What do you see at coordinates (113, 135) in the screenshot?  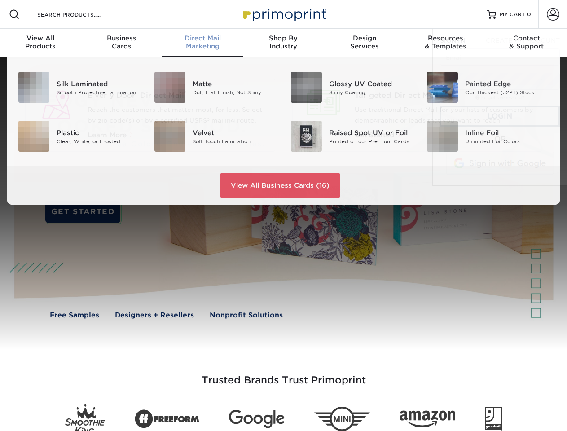 I see `a: Learn More` at bounding box center [113, 135].